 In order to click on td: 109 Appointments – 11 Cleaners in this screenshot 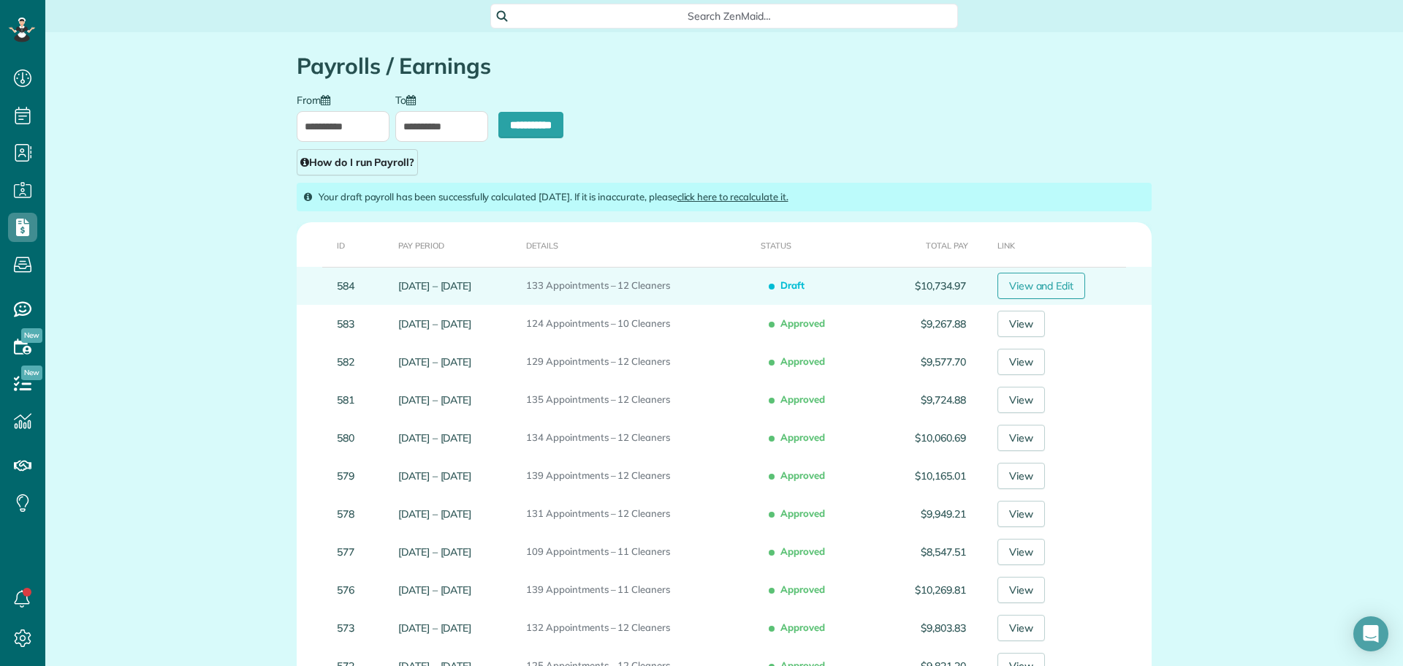, I will do `click(637, 552)`.